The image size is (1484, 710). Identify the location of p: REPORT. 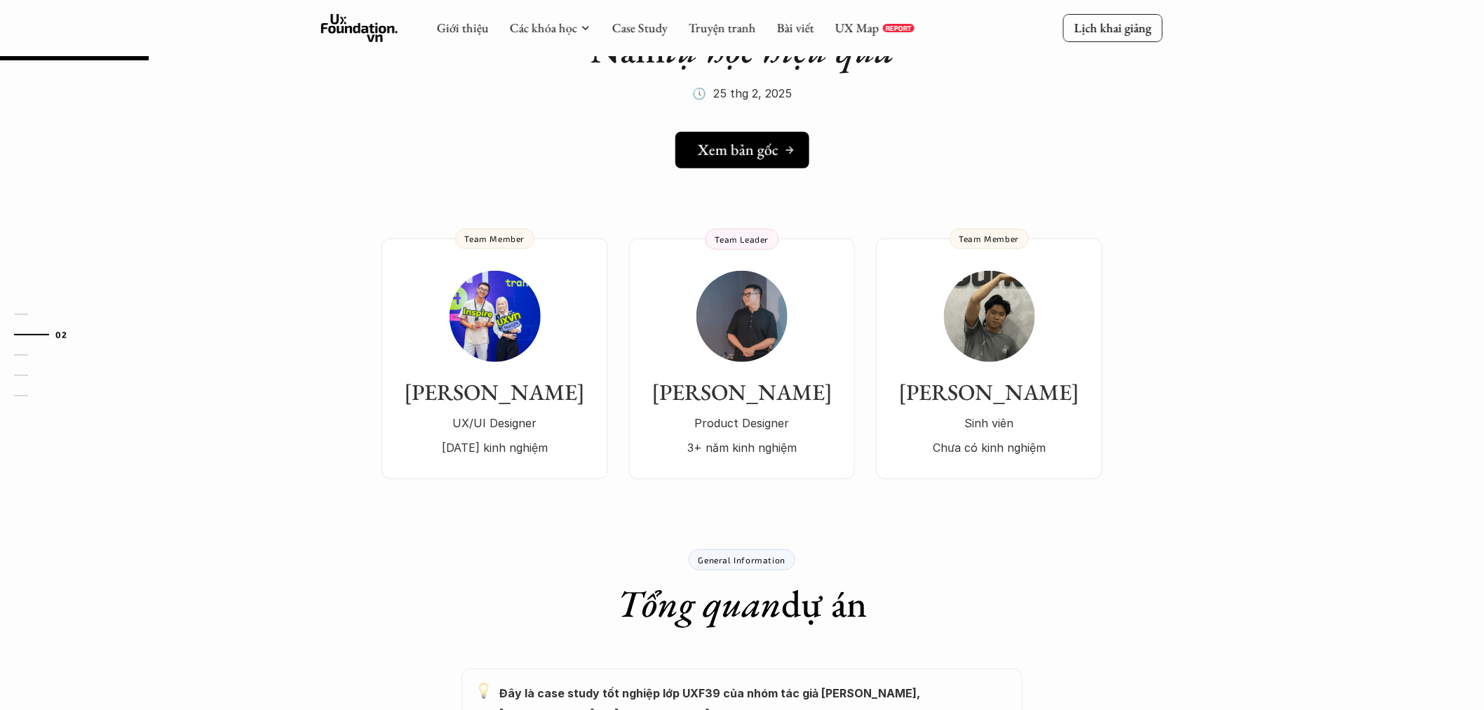
(898, 28).